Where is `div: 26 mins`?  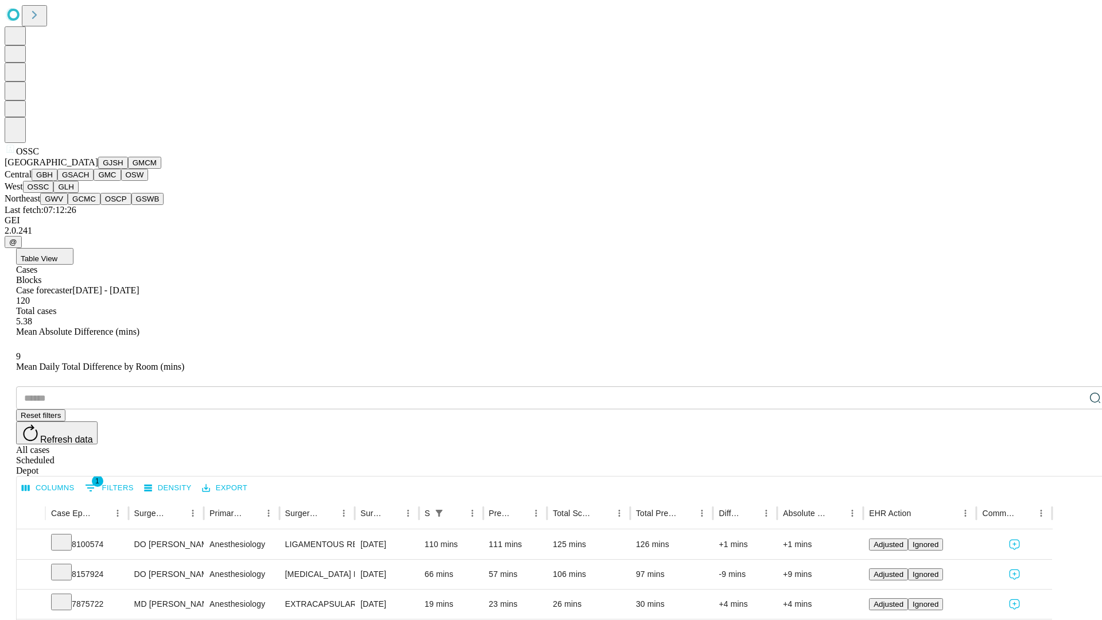
div: 26 mins is located at coordinates (588, 604).